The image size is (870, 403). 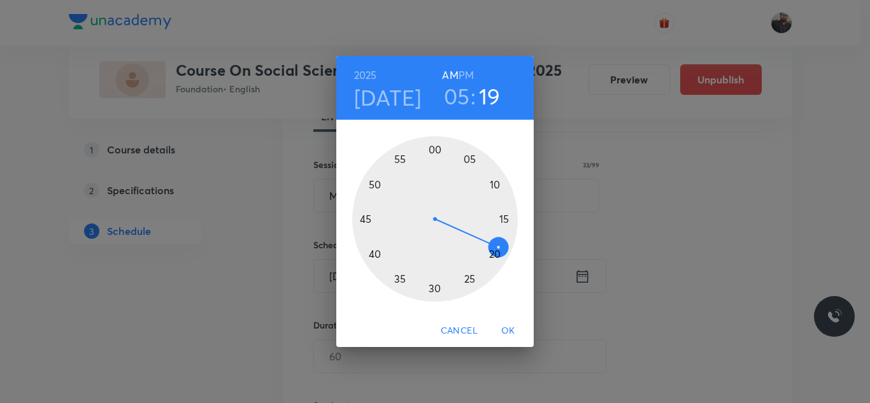 What do you see at coordinates (459, 330) in the screenshot?
I see `button: Cancel` at bounding box center [459, 330].